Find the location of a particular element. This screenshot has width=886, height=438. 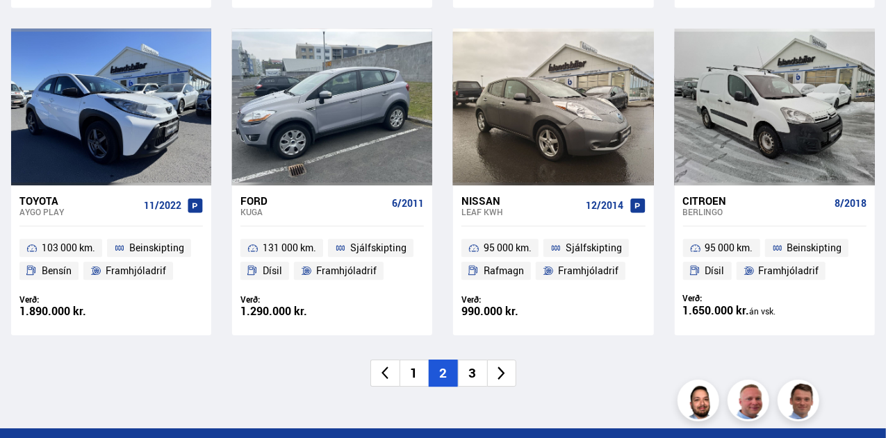

span: 11/2022 is located at coordinates (163, 206).